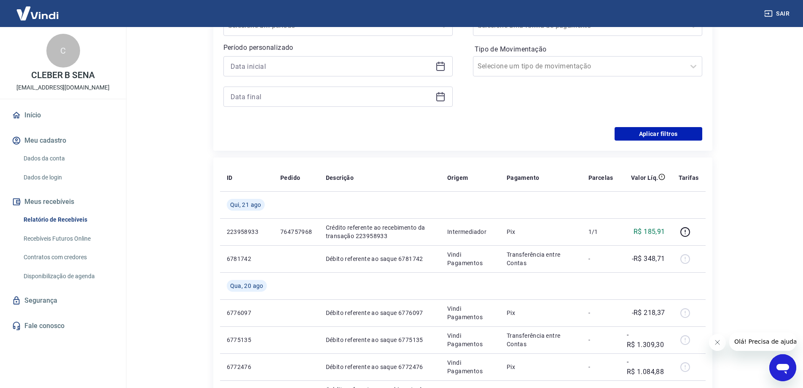 This screenshot has height=388, width=803. Describe the element at coordinates (380, 339) in the screenshot. I see `p: Débito referente ao saque 6775135` at that location.